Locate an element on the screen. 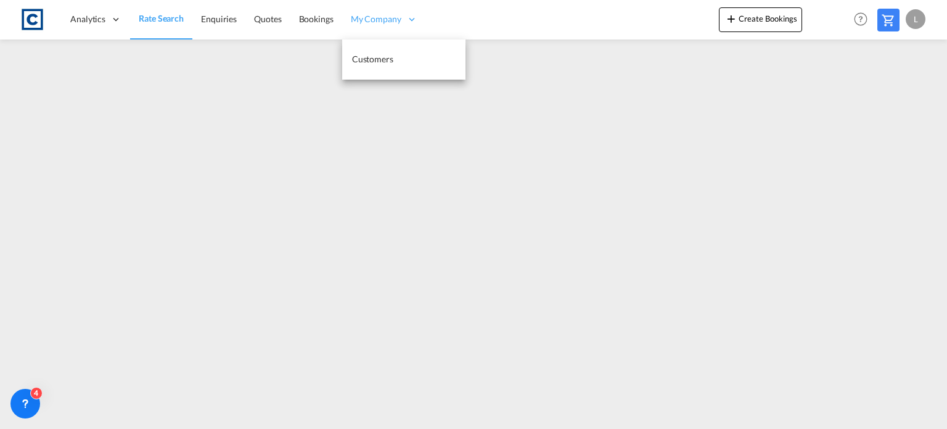 Image resolution: width=947 pixels, height=429 pixels. span: Analytics is located at coordinates (88, 19).